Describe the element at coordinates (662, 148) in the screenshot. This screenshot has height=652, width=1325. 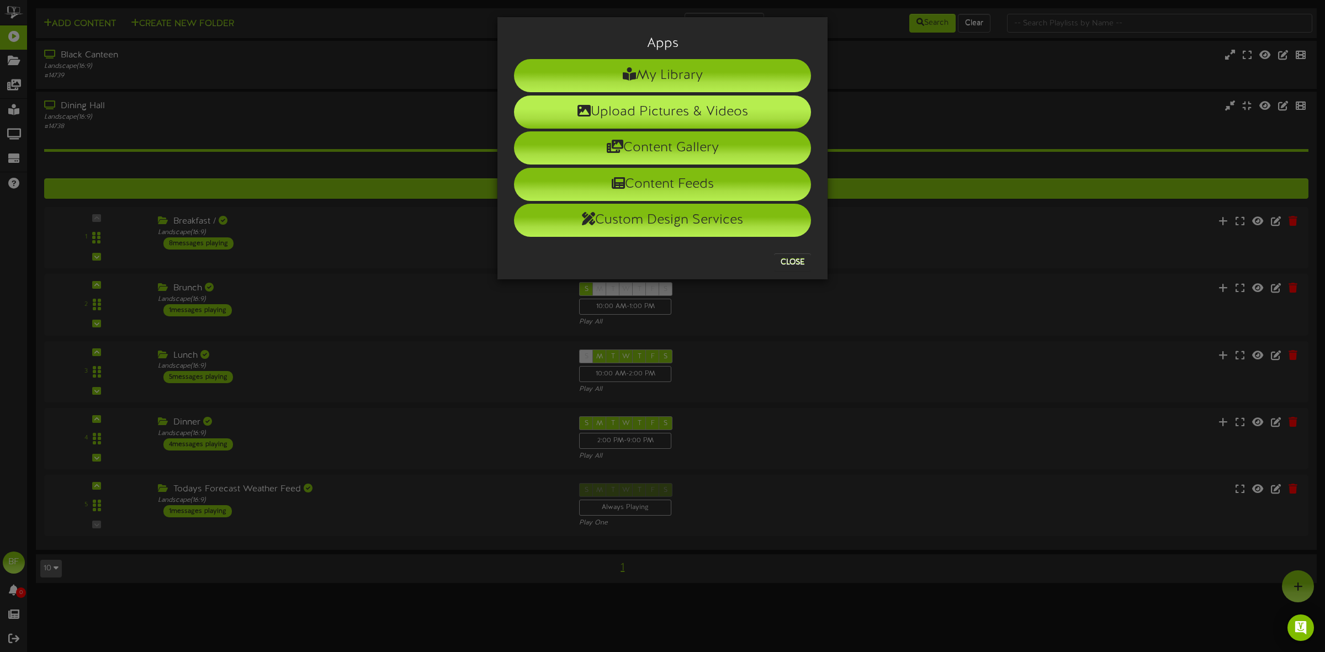
I see `li: Content Gallery` at that location.